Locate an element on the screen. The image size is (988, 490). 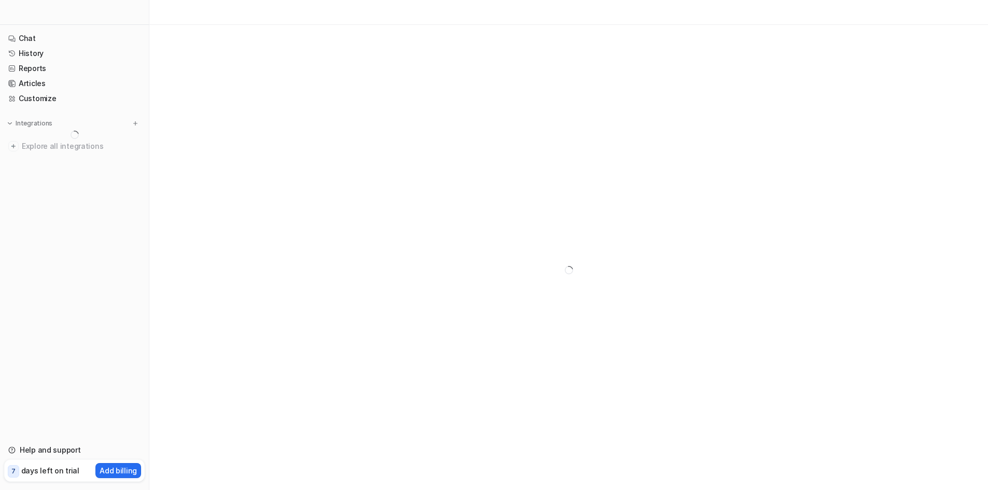
img: explore all integrations is located at coordinates (13, 146).